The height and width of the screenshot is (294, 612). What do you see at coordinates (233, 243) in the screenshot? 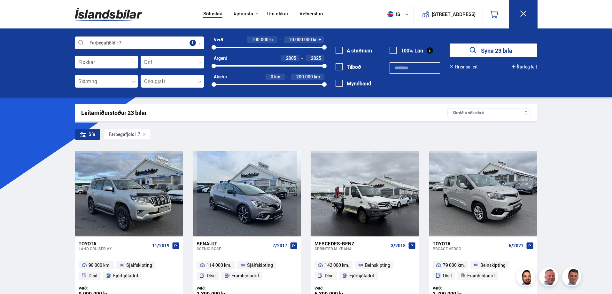
I see `div: Renault` at bounding box center [233, 243].